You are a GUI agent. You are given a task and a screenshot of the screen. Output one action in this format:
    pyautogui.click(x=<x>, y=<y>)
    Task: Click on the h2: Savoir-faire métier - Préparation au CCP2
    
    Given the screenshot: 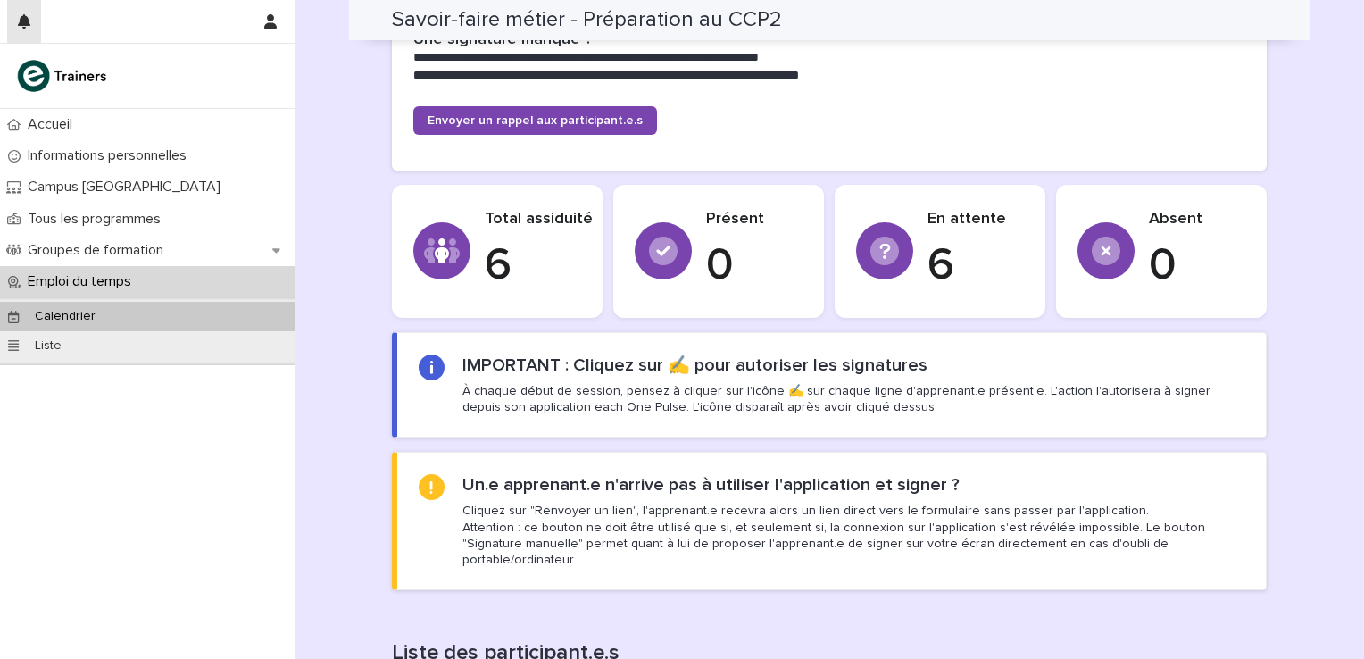 What is the action you would take?
    pyautogui.click(x=586, y=20)
    